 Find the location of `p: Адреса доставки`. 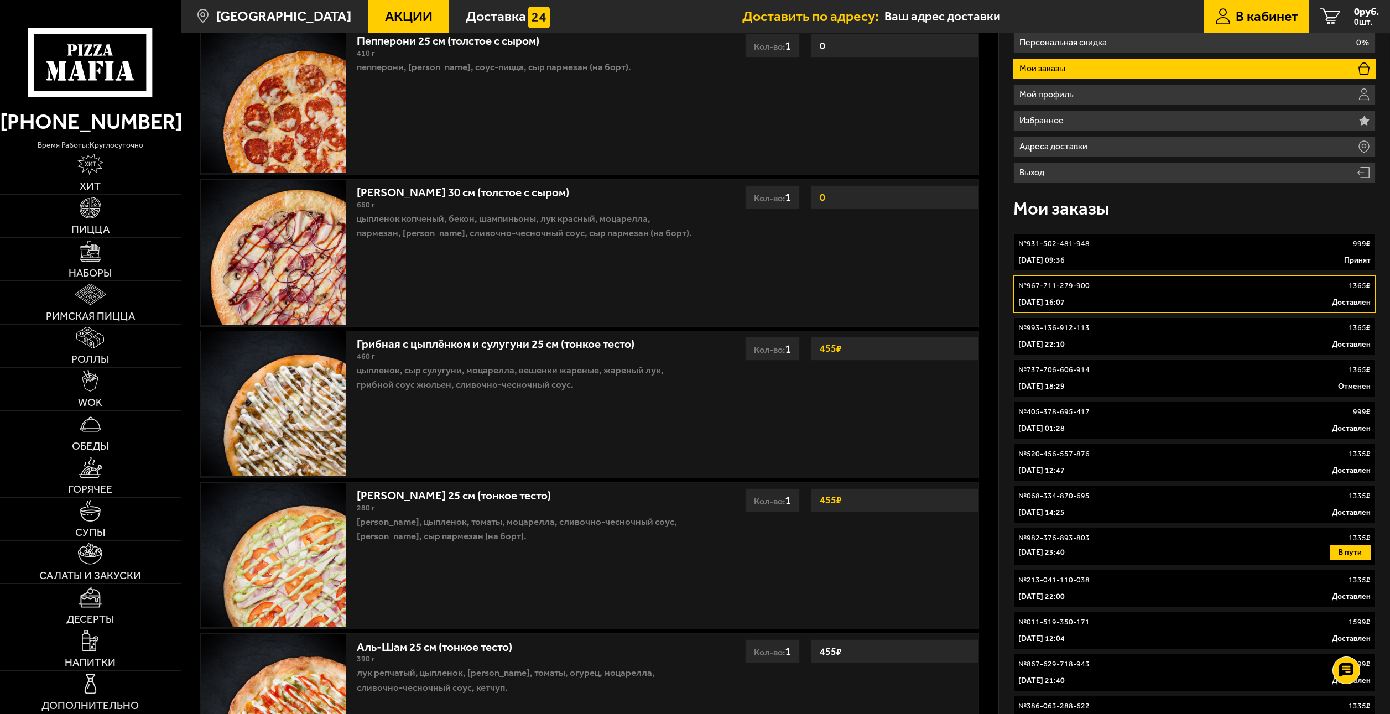

p: Адреса доставки is located at coordinates (1055, 147).